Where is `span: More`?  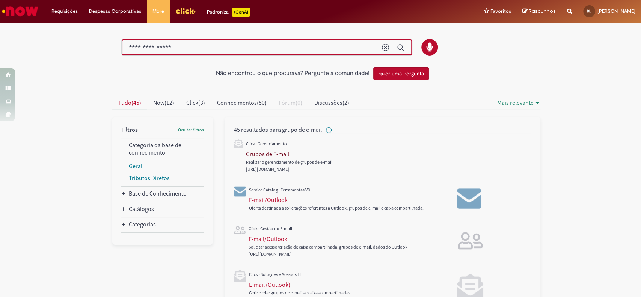
span: More is located at coordinates (158, 11).